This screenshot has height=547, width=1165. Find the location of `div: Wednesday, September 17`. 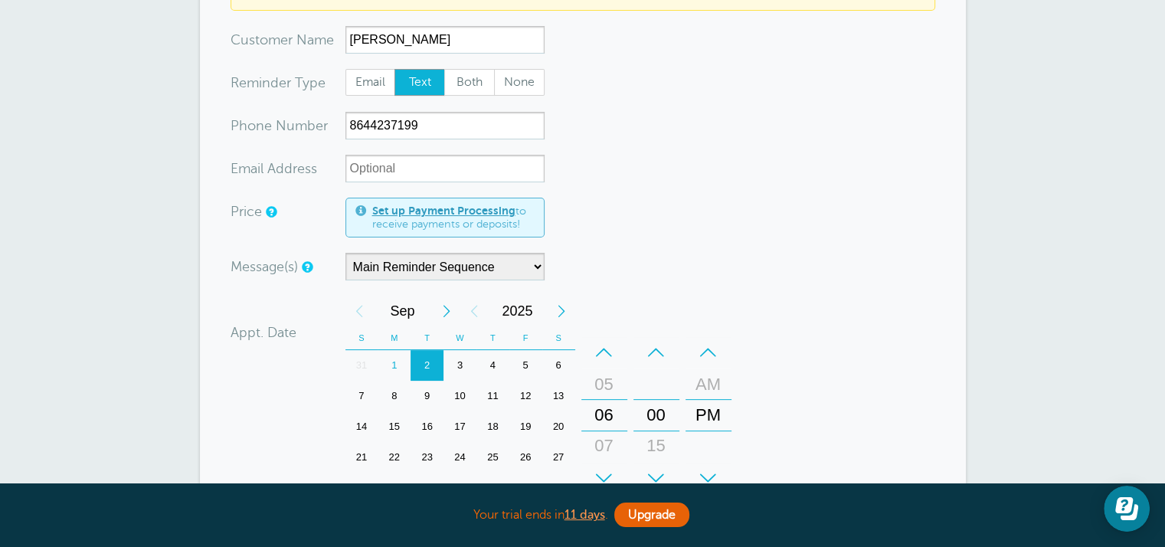

div: Wednesday, September 17 is located at coordinates (460, 427).